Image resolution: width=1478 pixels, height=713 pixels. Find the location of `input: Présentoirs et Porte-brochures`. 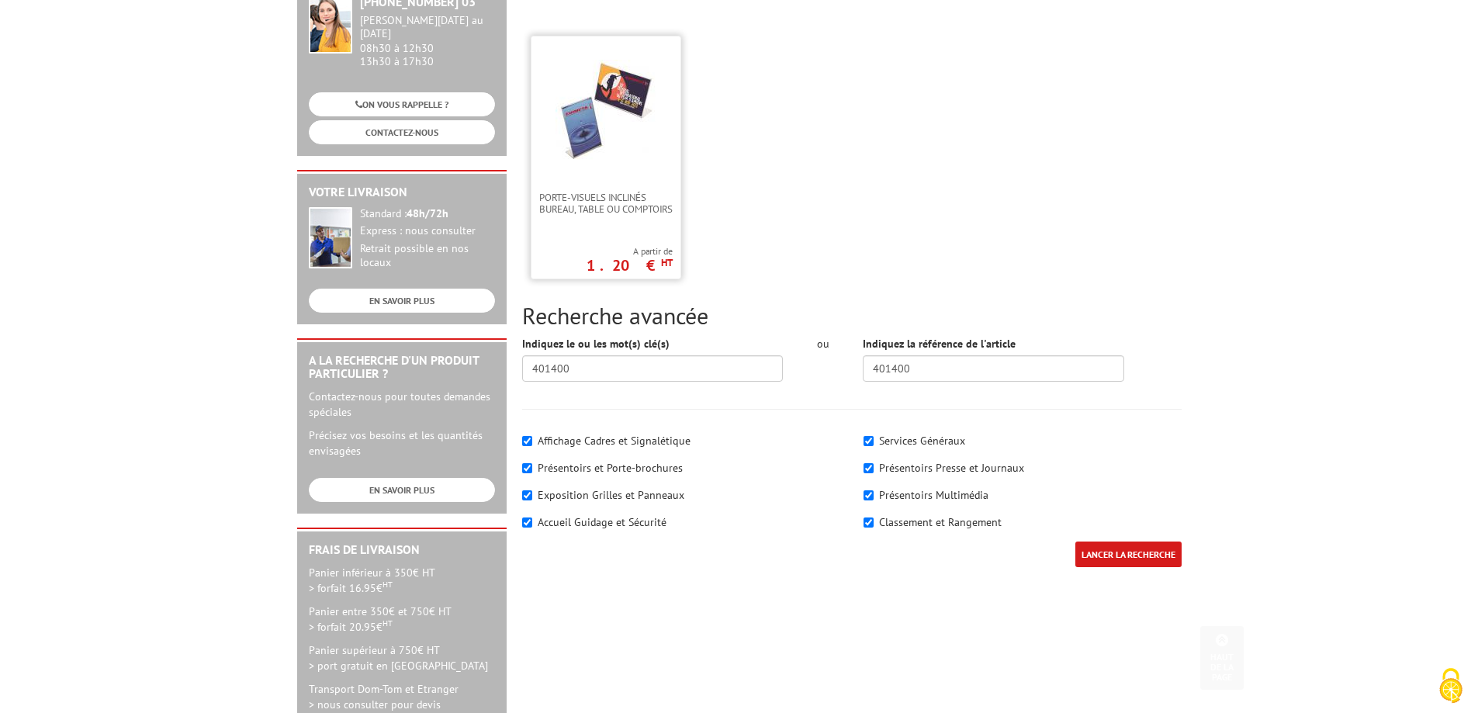

input: Présentoirs et Porte-brochures is located at coordinates (527, 468).